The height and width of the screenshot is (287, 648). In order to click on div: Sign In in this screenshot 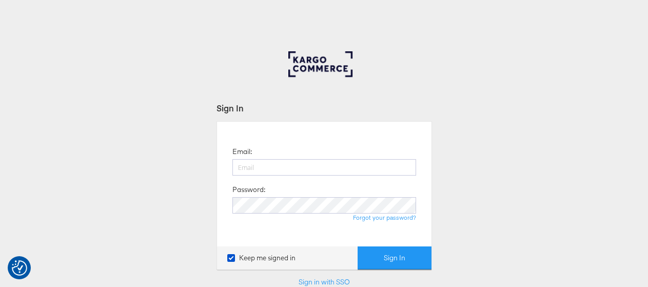, I will do `click(324, 108)`.